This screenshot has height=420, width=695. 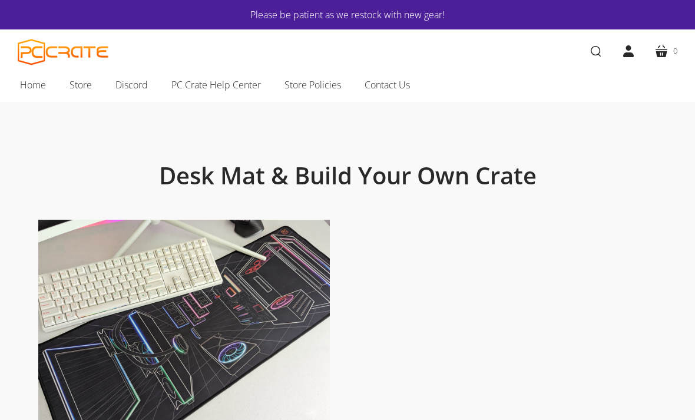 I want to click on a: 0, so click(x=665, y=51).